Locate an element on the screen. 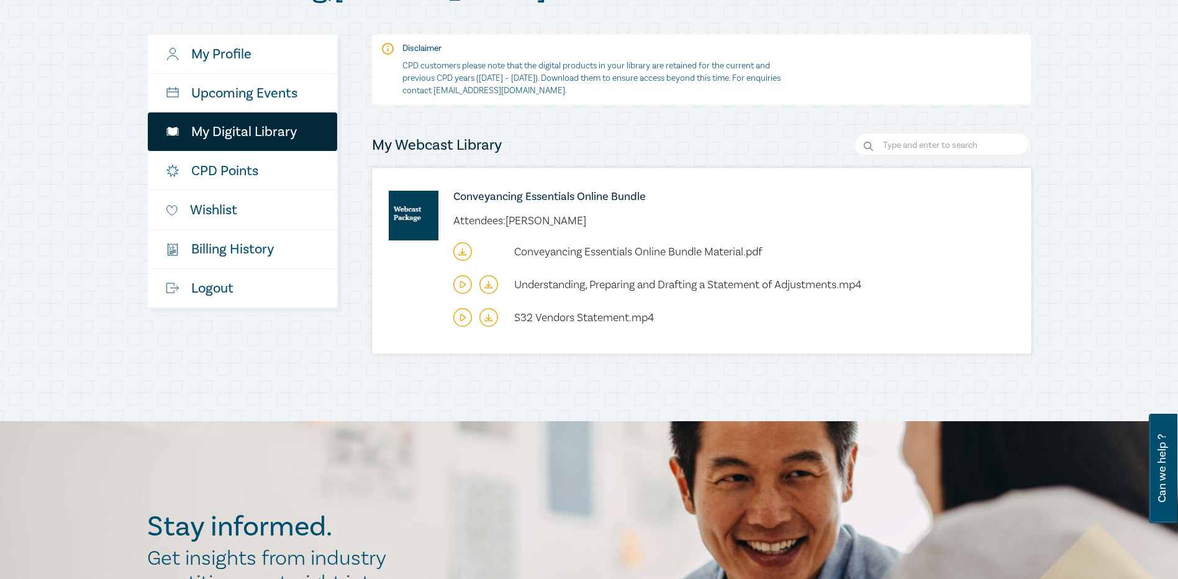 Image resolution: width=1178 pixels, height=579 pixels. img: online-intensive-(to-download) is located at coordinates (414, 215).